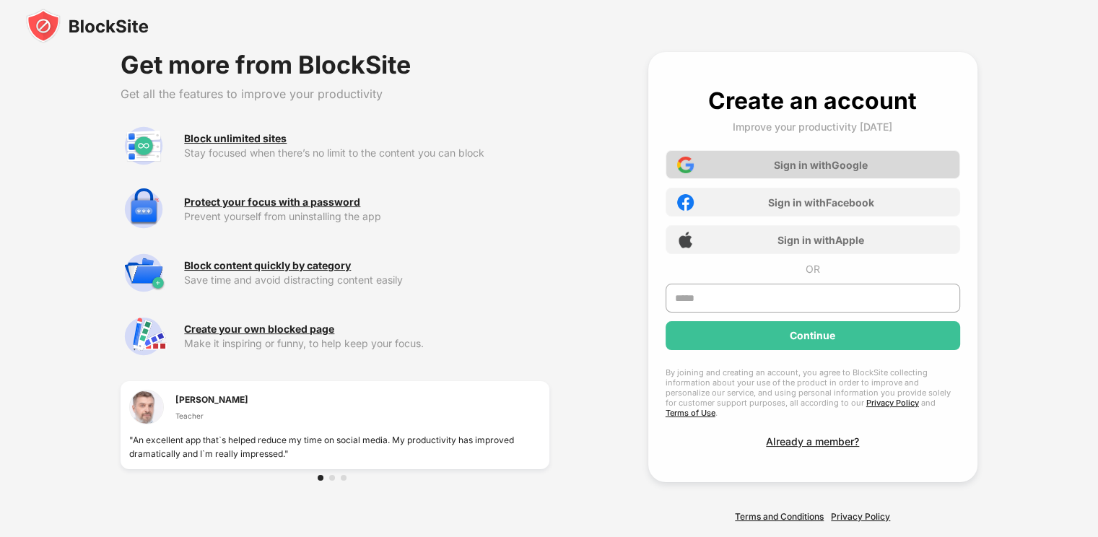 This screenshot has width=1098, height=537. What do you see at coordinates (211, 416) in the screenshot?
I see `div: Teacher` at bounding box center [211, 416].